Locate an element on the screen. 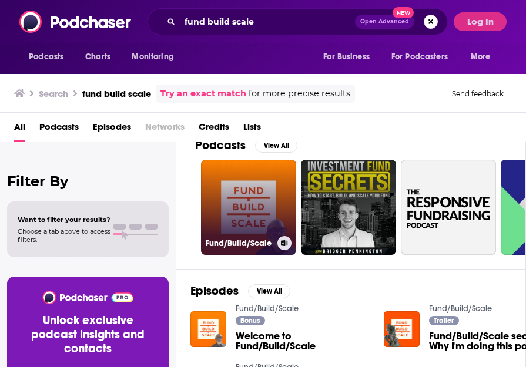 Image resolution: width=526 pixels, height=367 pixels. img: Welcome to Fund/Build/Scale is located at coordinates (208, 329).